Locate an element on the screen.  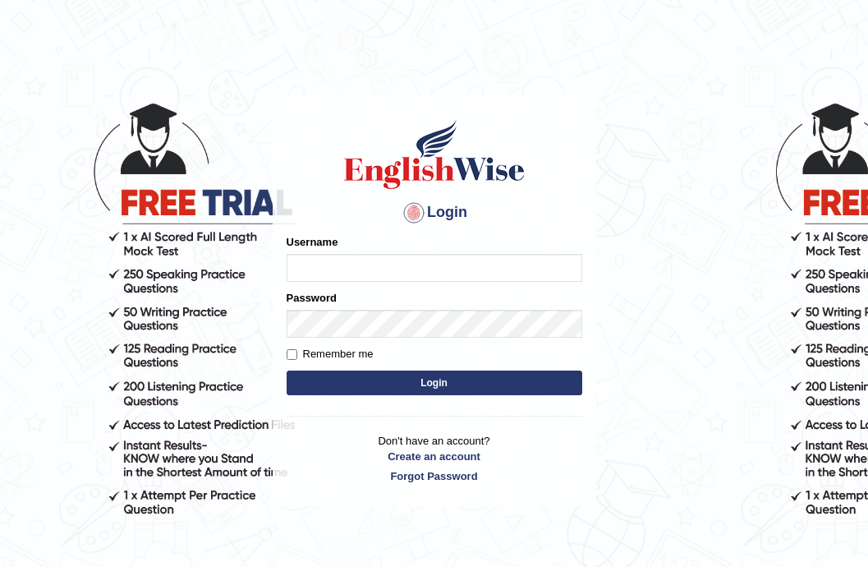
h4: Login is located at coordinates (434, 213).